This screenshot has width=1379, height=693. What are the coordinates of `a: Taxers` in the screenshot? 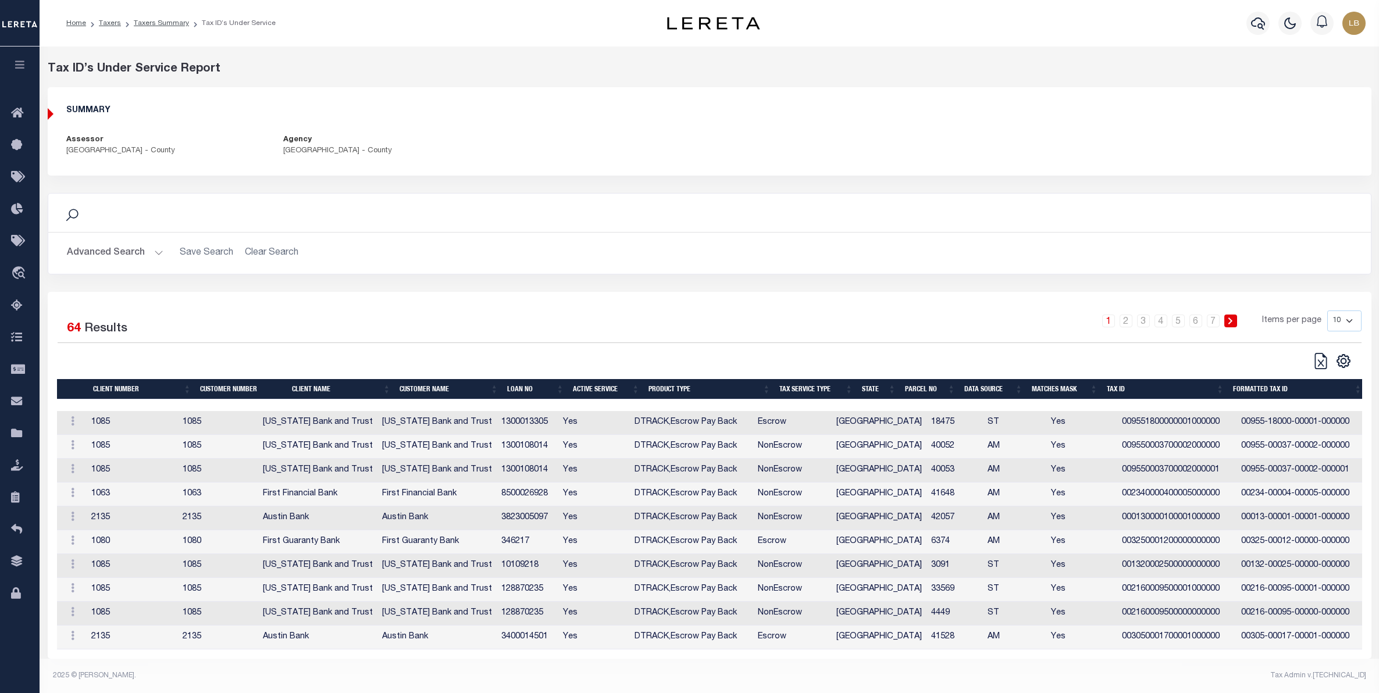 It's located at (110, 23).